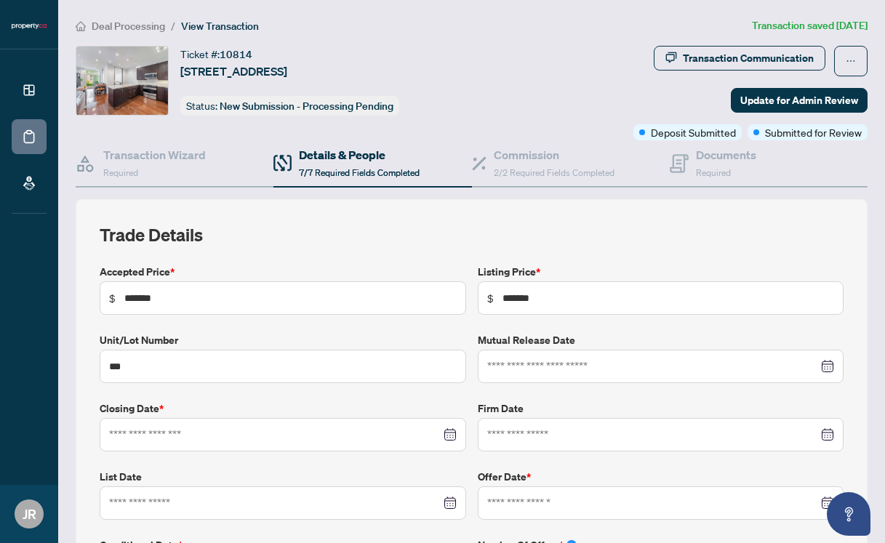  Describe the element at coordinates (799, 100) in the screenshot. I see `span: Update for Admin Review` at that location.